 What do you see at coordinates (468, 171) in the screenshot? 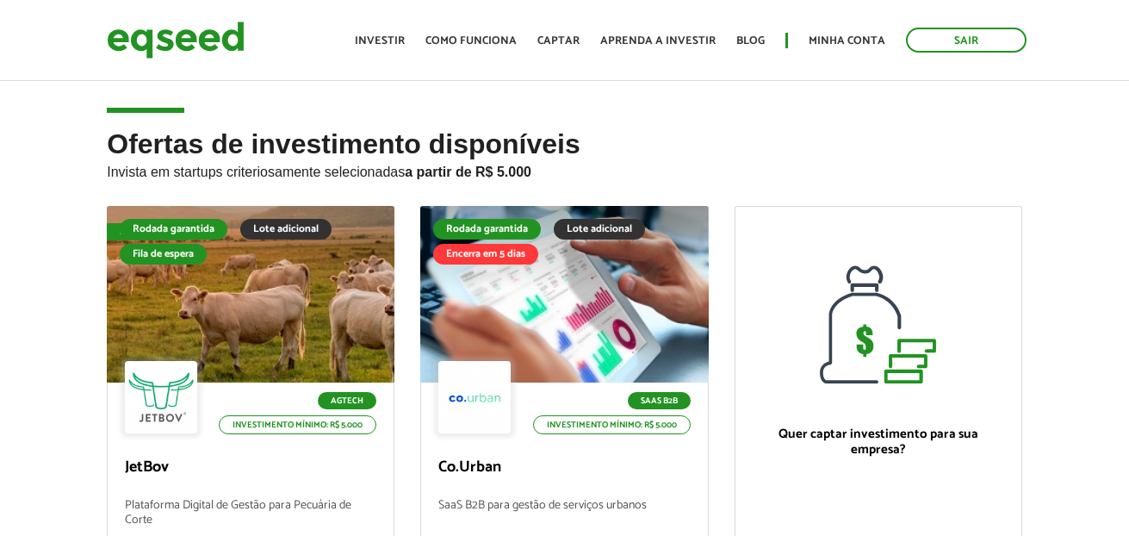
I see `strong: a partir de R$ 5.000` at bounding box center [468, 171].